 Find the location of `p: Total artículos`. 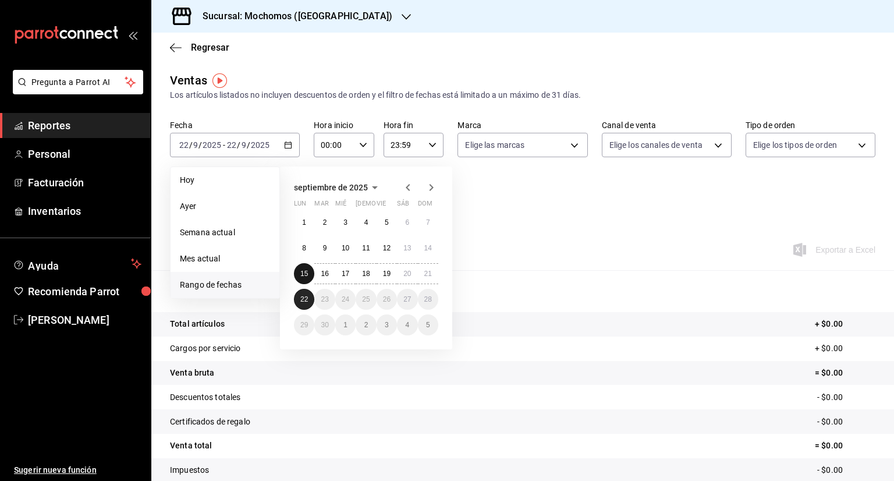

p: Total artículos is located at coordinates (197, 324).